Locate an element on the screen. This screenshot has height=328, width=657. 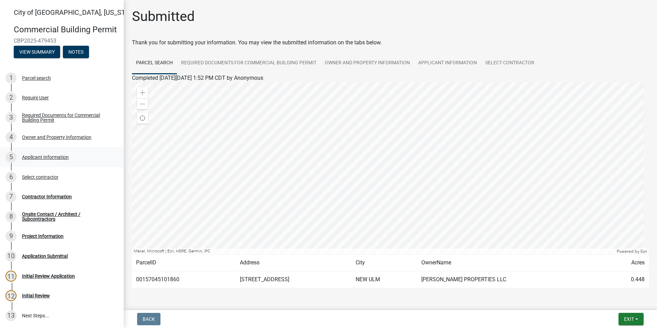
td: City is located at coordinates (384, 263).